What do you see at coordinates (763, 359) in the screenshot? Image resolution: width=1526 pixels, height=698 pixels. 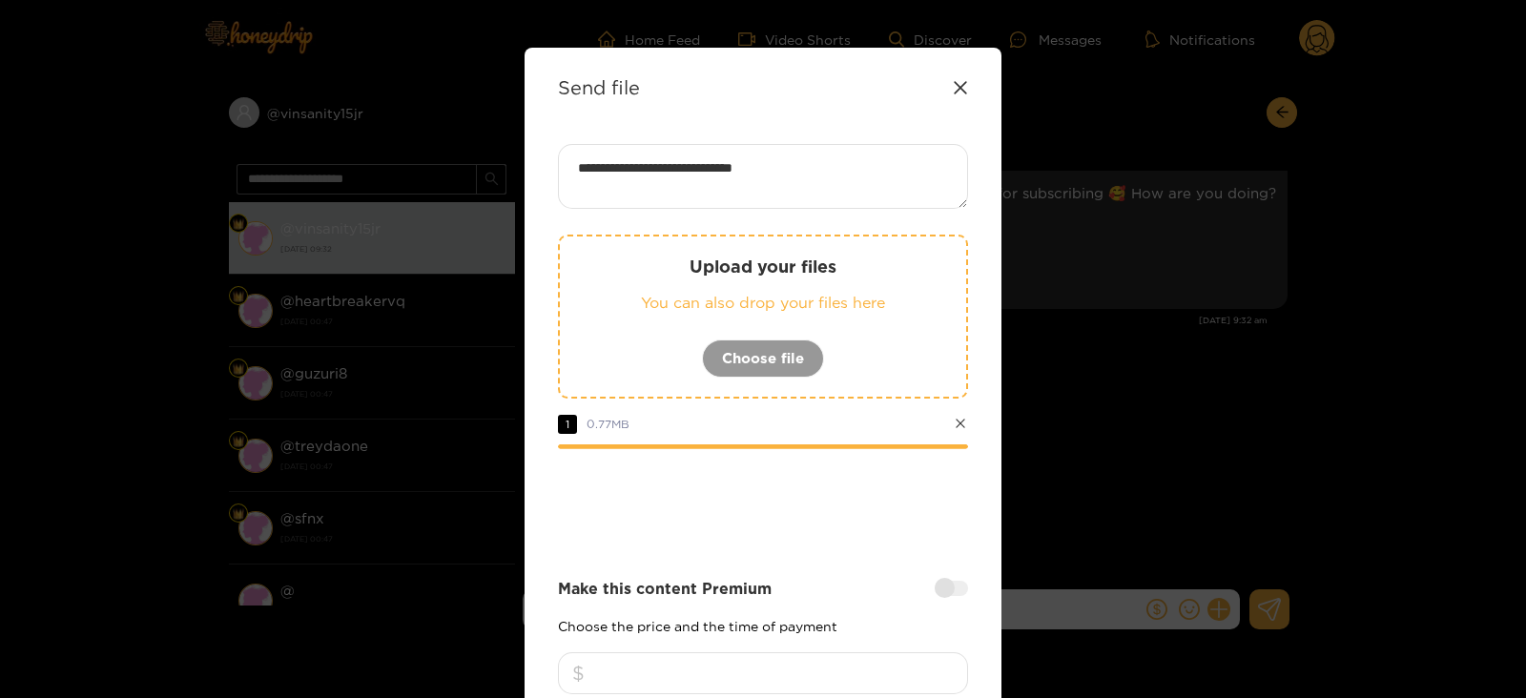 I see `button: Choose file` at bounding box center [763, 359].